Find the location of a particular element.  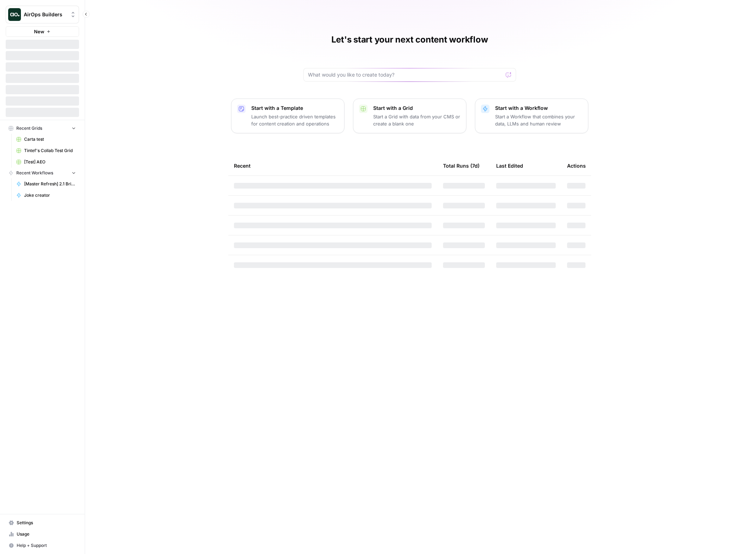

span: Settings is located at coordinates (46, 522).